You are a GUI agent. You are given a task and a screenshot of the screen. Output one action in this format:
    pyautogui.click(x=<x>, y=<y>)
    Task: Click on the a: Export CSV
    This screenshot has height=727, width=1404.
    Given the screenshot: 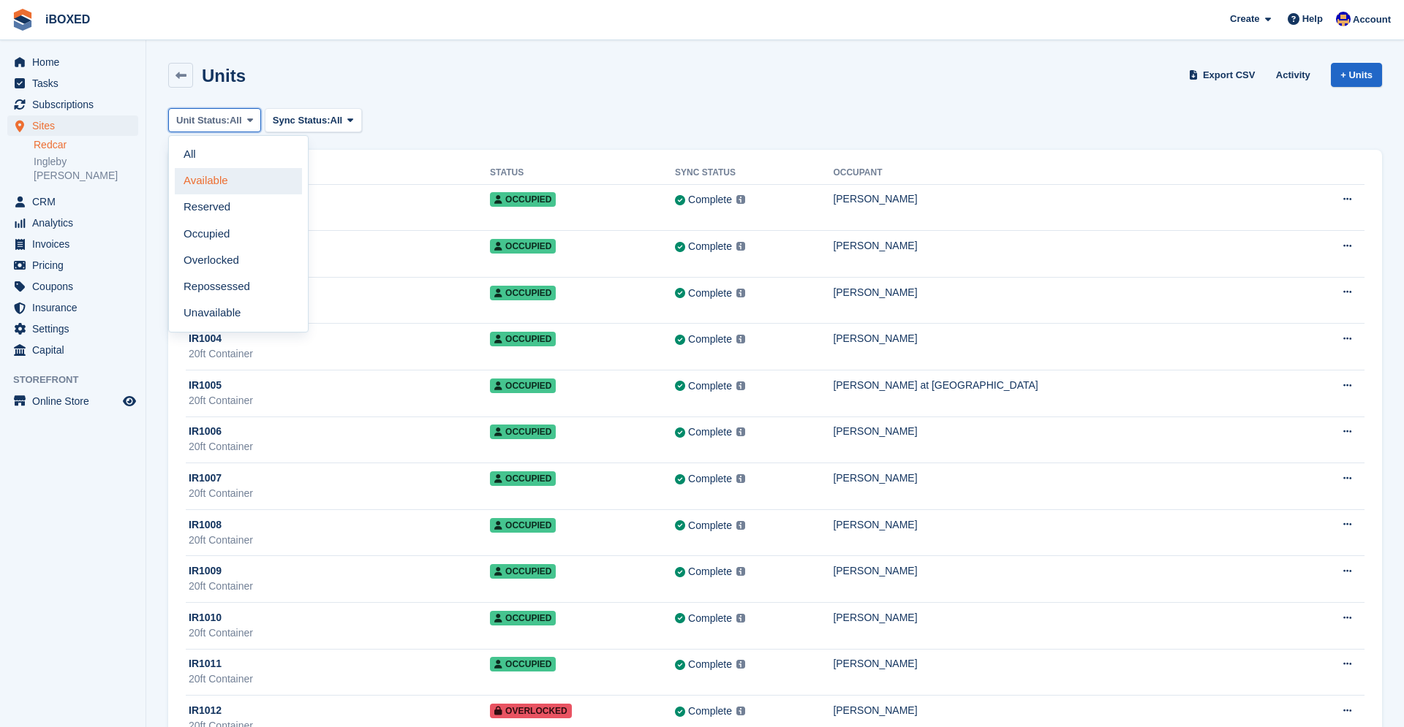 What is the action you would take?
    pyautogui.click(x=1223, y=75)
    